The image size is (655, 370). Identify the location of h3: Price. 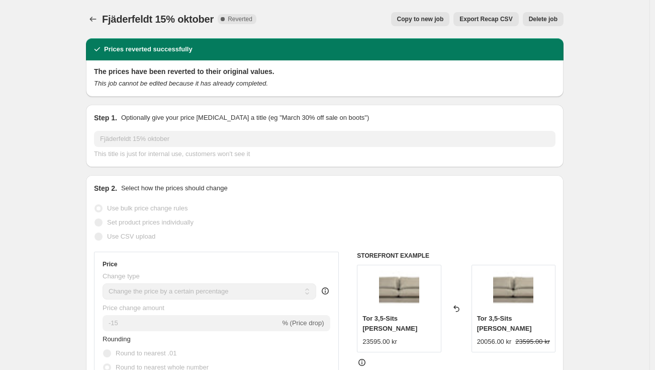
(110, 264).